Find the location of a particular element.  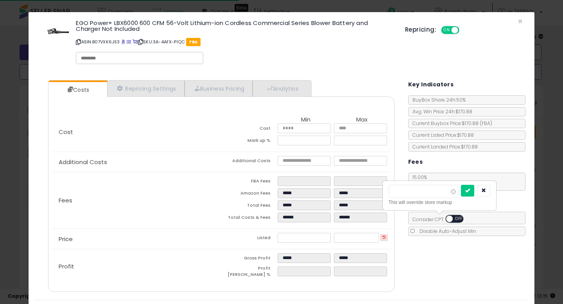

p: Fees is located at coordinates (137, 201).